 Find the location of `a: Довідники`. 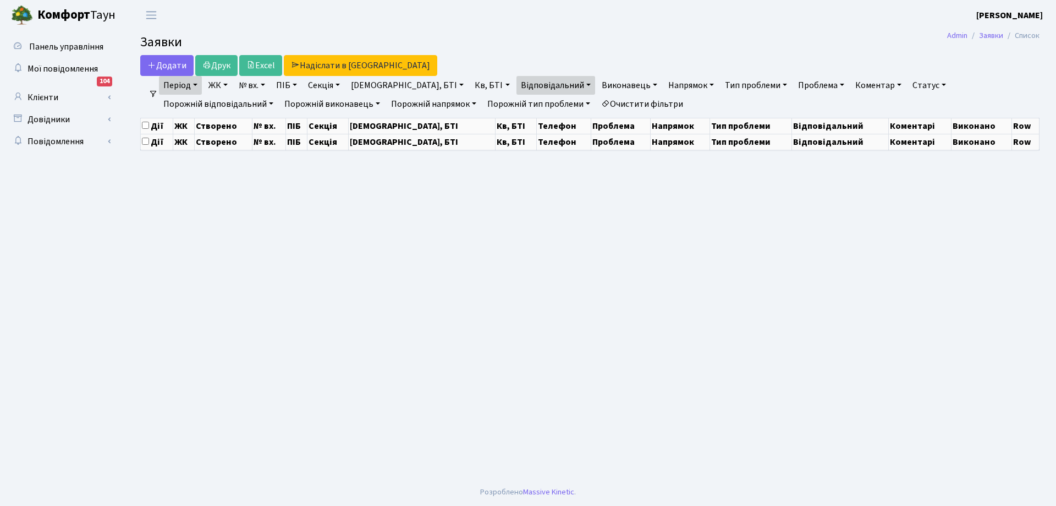

a: Довідники is located at coordinates (61, 119).